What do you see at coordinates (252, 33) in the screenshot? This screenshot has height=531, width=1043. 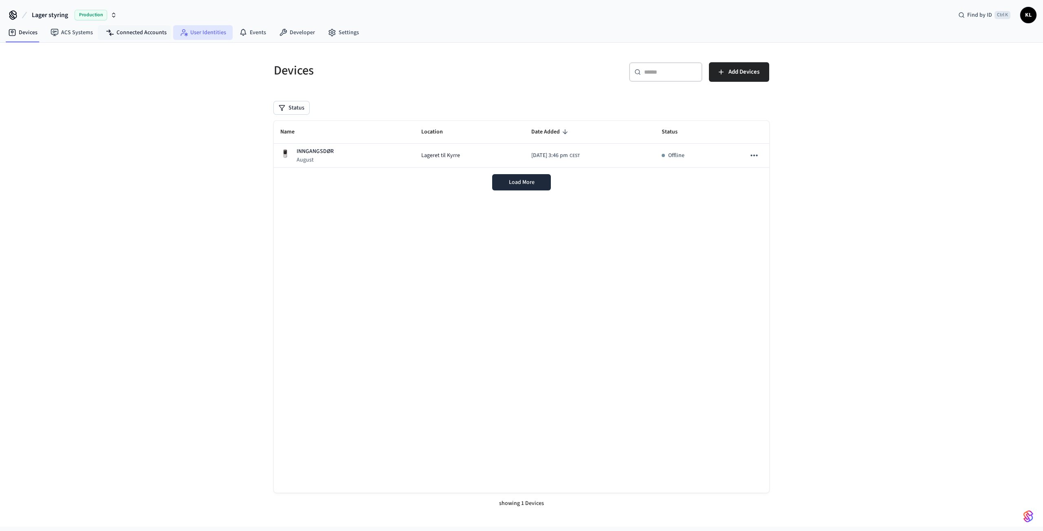 I see `a: Events` at bounding box center [252, 33].